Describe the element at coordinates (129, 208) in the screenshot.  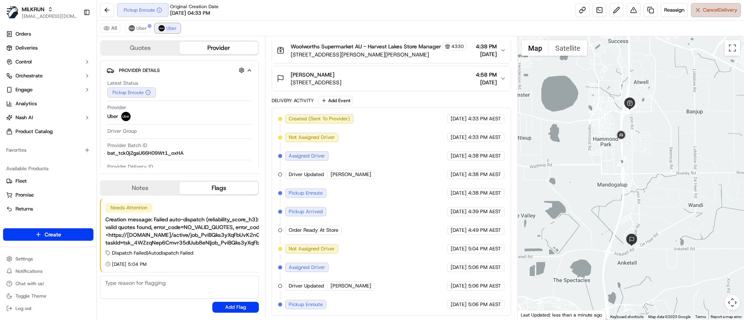
I see `div: Needs Attention` at that location.